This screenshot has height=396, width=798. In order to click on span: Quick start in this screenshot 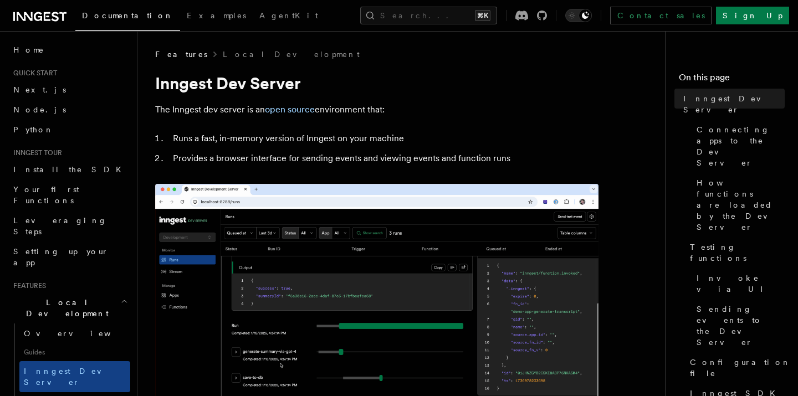, I will do `click(33, 73)`.